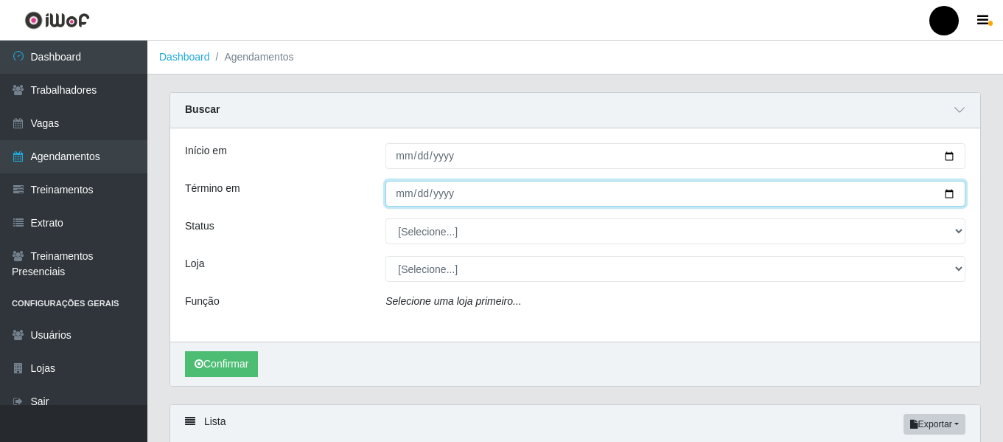 The width and height of the screenshot is (1003, 442). What do you see at coordinates (221, 363) in the screenshot?
I see `button: Confirmar` at bounding box center [221, 363].